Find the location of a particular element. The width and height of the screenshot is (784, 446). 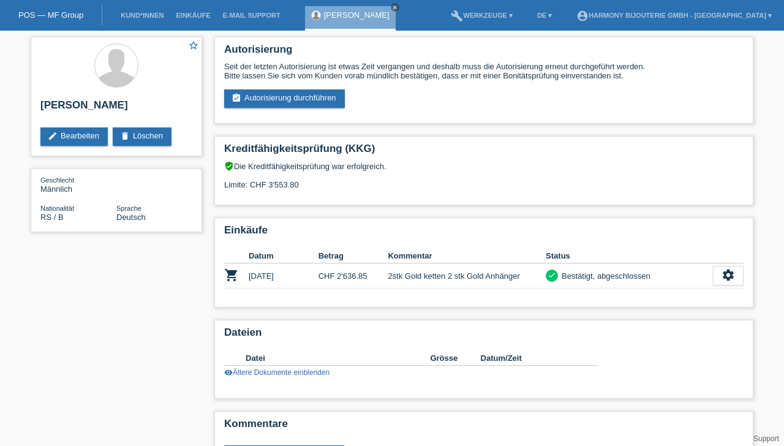

th: Datum is located at coordinates (284, 256).